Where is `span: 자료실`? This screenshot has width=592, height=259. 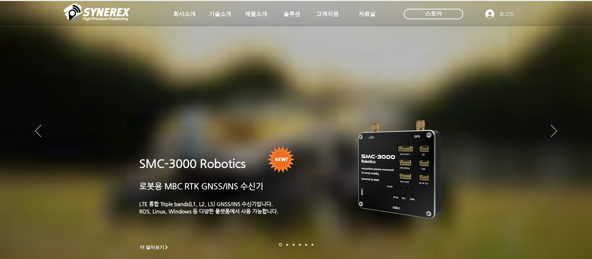
span: 자료실 is located at coordinates (367, 14).